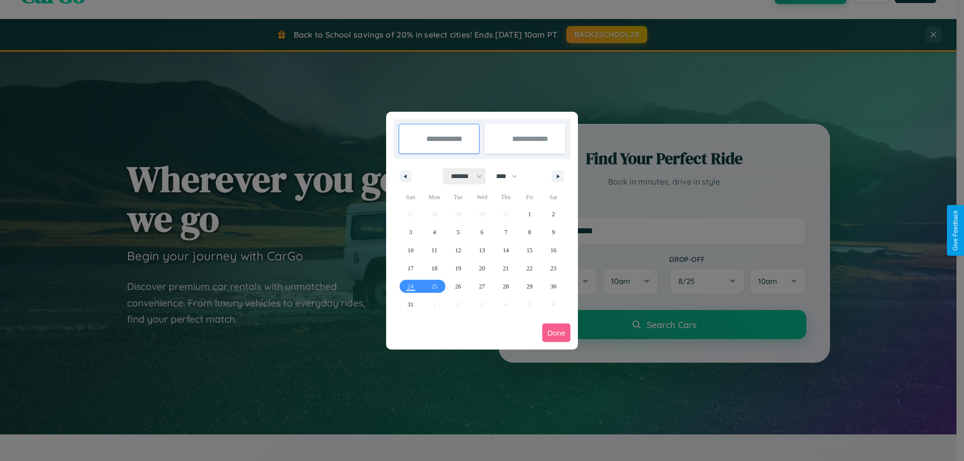  What do you see at coordinates (505, 268) in the screenshot?
I see `span: 21` at bounding box center [505, 268].